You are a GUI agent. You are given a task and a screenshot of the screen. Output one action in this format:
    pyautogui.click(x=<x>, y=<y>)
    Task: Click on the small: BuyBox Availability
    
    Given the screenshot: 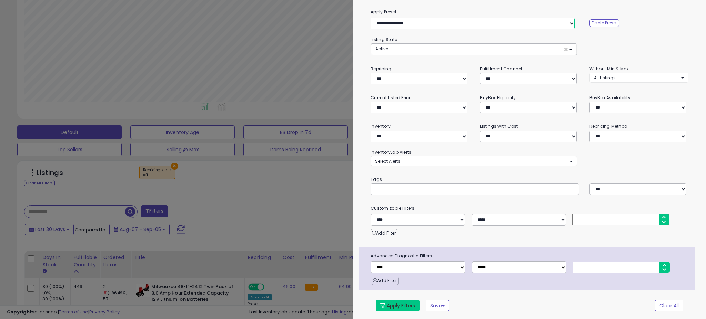 What is the action you would take?
    pyautogui.click(x=610, y=98)
    